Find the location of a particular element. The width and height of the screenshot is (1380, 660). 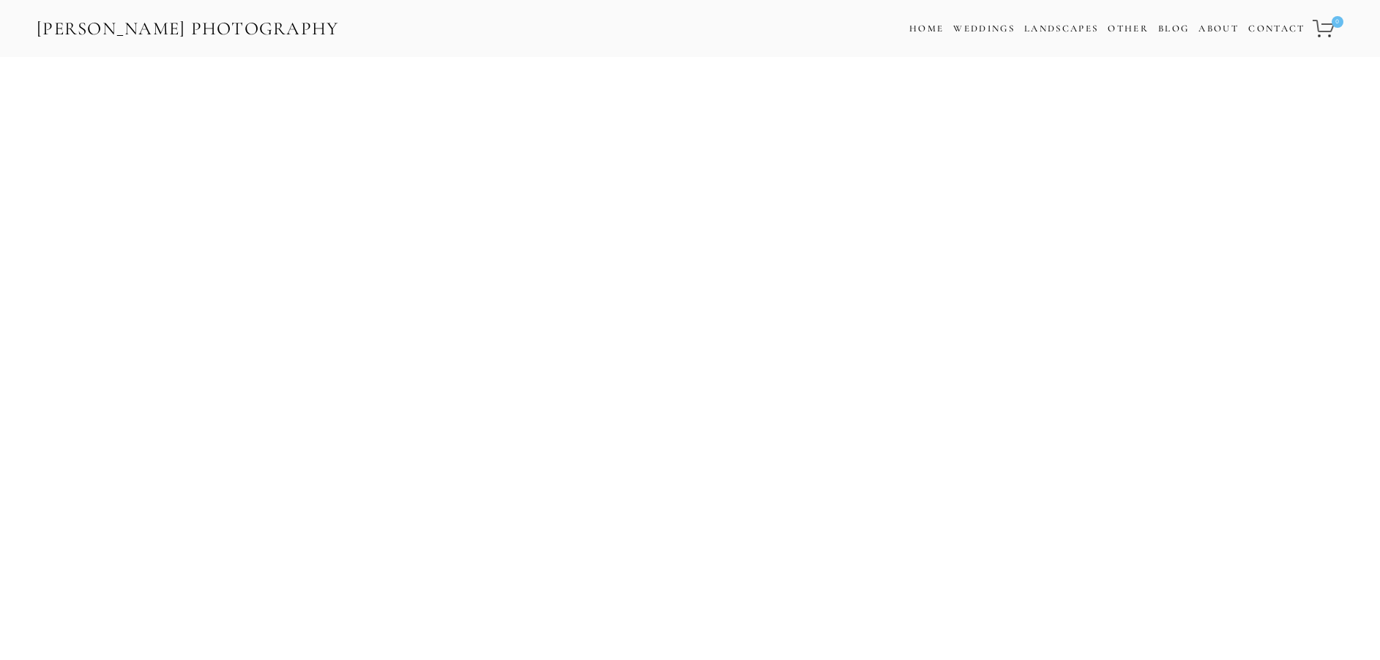

a: About is located at coordinates (1218, 29).